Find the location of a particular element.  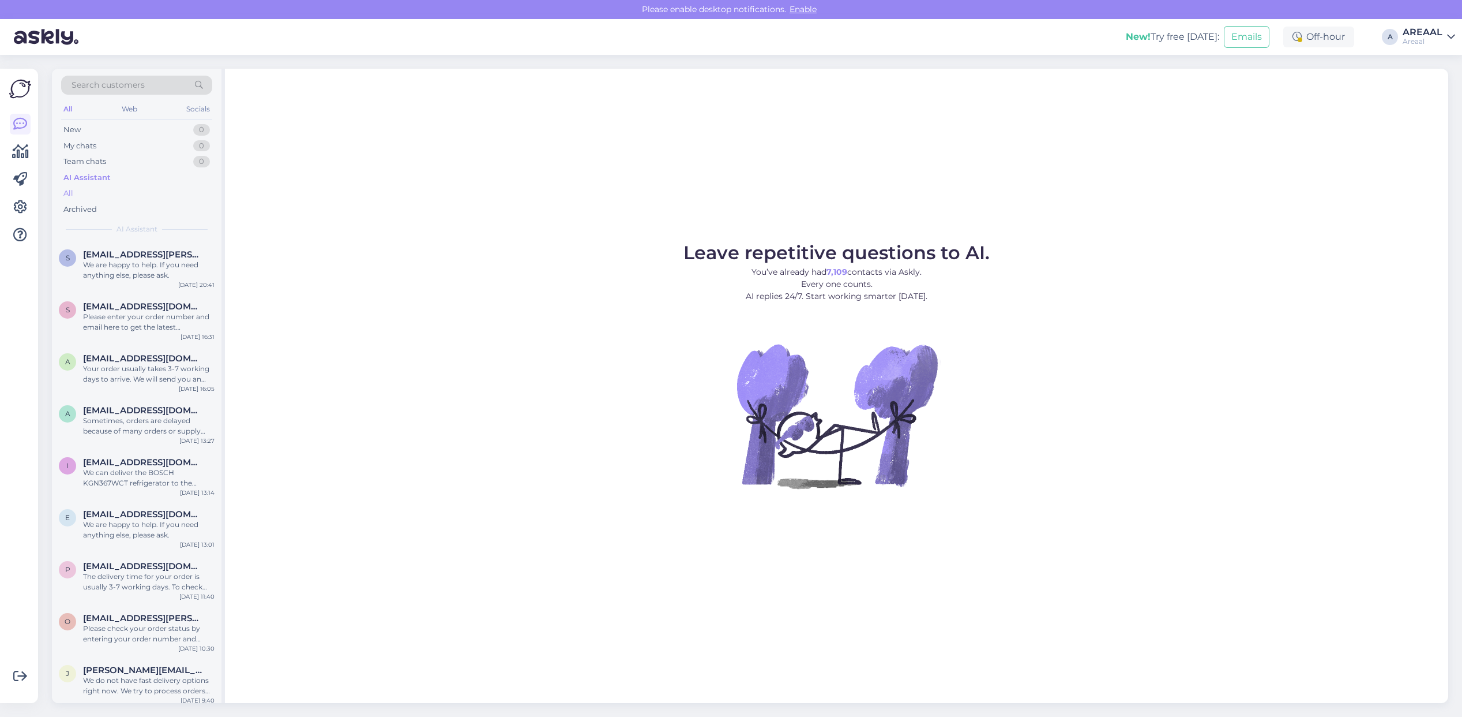

span: j is located at coordinates (67, 673).